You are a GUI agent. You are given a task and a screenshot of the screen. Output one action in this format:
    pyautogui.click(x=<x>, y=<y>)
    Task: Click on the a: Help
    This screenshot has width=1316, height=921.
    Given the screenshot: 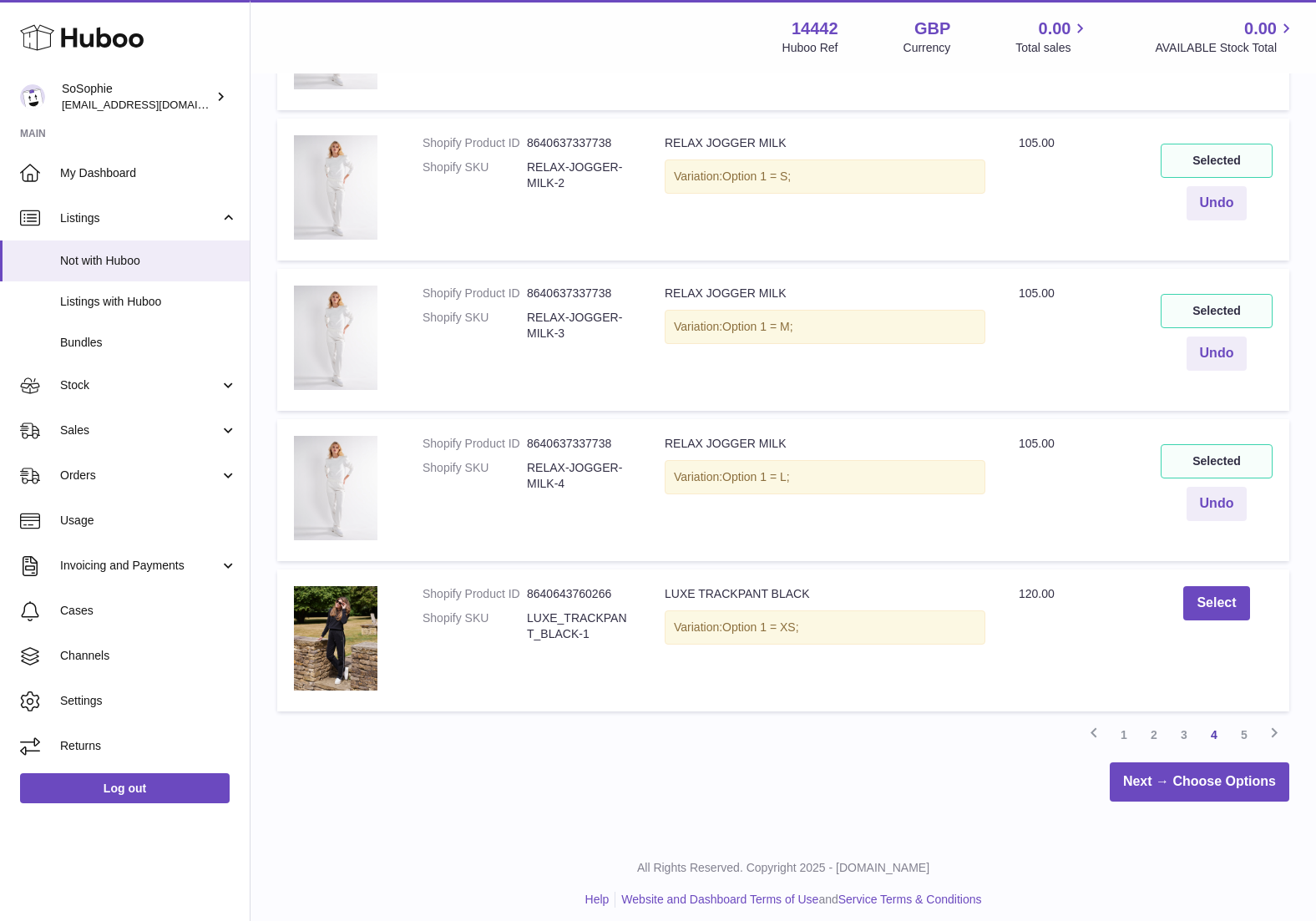 What is the action you would take?
    pyautogui.click(x=597, y=899)
    